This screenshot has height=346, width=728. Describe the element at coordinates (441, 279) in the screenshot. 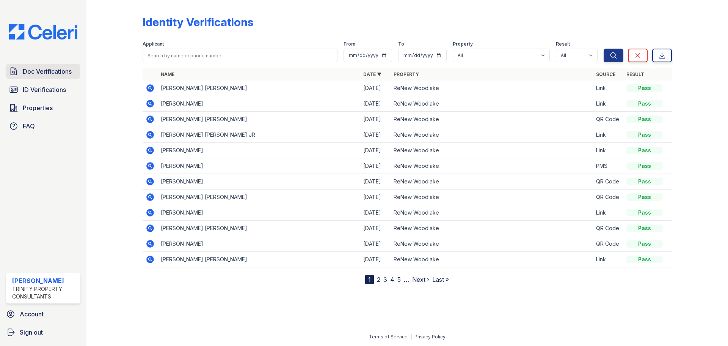

I see `a: Last »` at that location.